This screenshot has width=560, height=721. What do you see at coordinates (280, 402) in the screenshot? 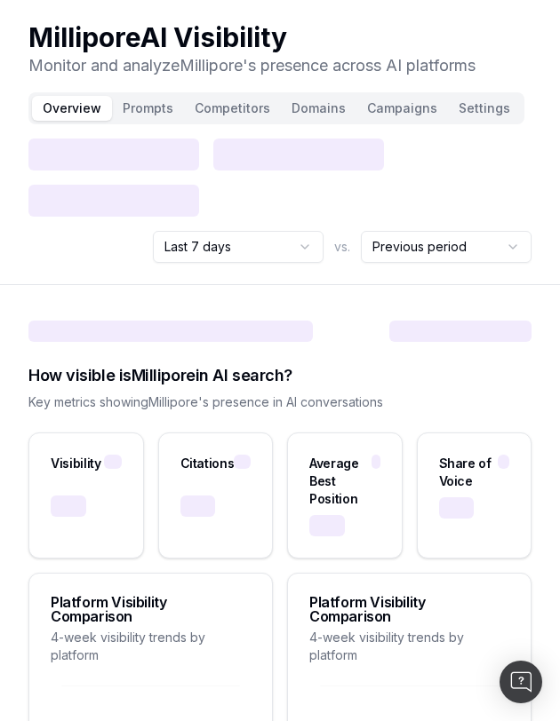
I see `div: Key metrics showing Millipore 's presence in AI conversations` at bounding box center [280, 402].